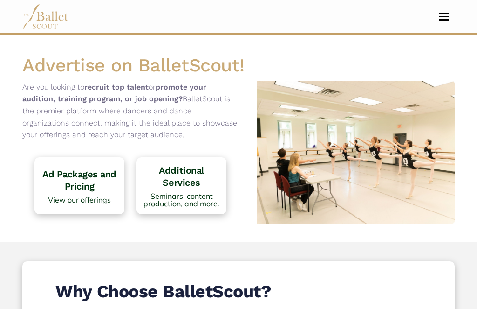 This screenshot has width=477, height=309. I want to click on a: Additional Services Seminars, content production, and more., so click(181, 186).